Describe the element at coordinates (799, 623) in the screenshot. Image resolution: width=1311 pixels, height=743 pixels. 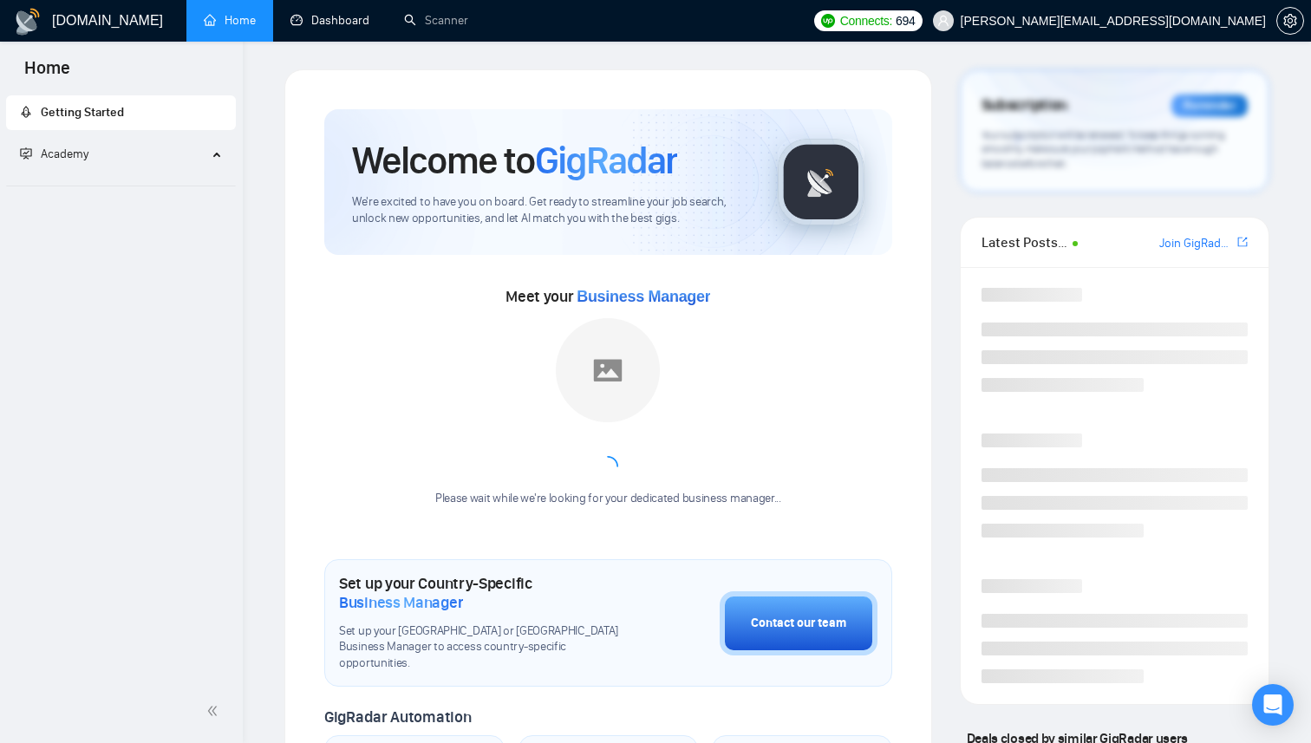
I see `button: Contact our team` at that location.